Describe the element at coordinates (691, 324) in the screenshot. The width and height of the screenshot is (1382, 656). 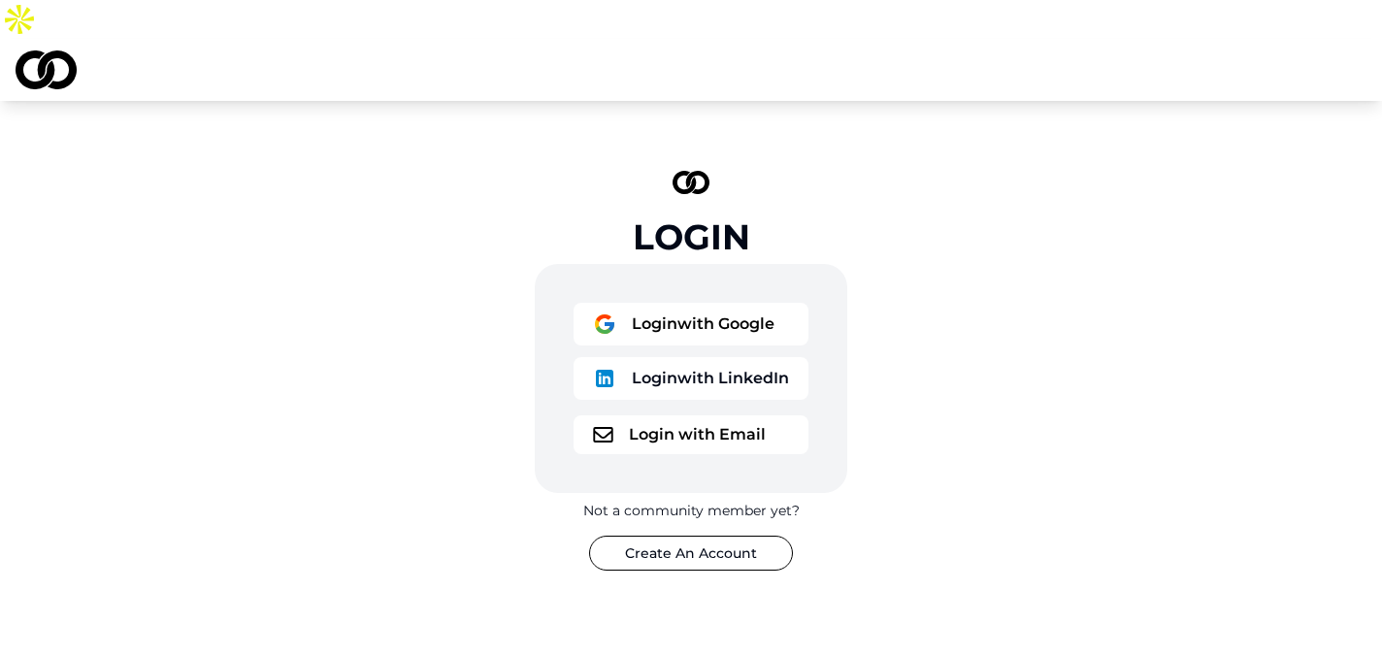
I see `button: logoLoginwith Google` at that location.